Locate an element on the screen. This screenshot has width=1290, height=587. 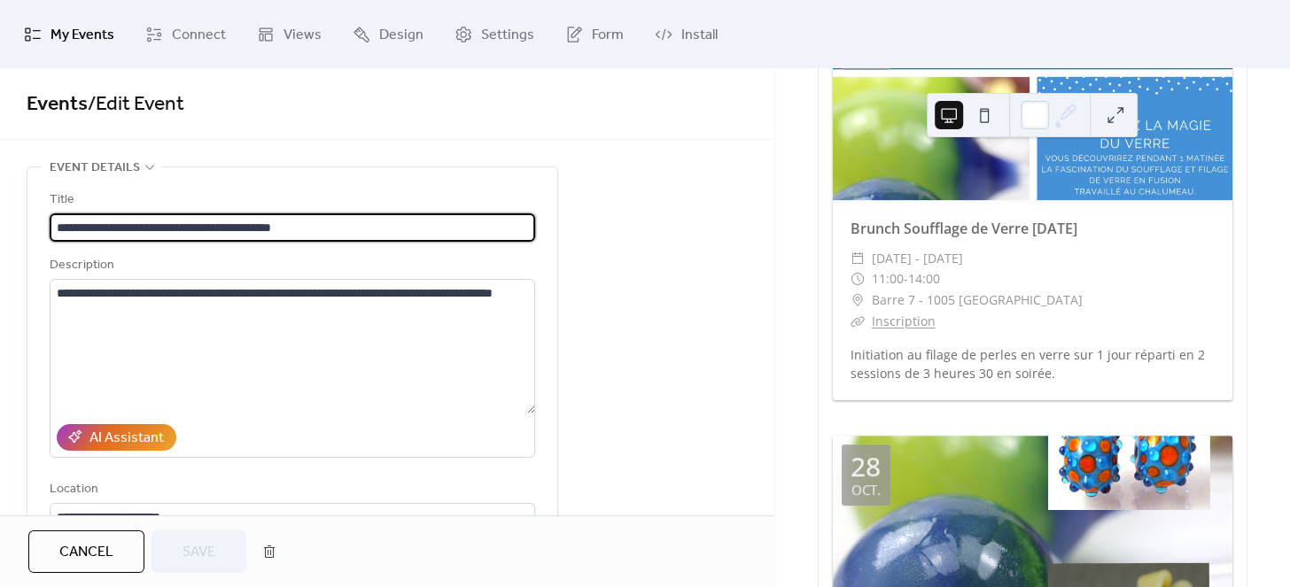
a: Form is located at coordinates (594, 34).